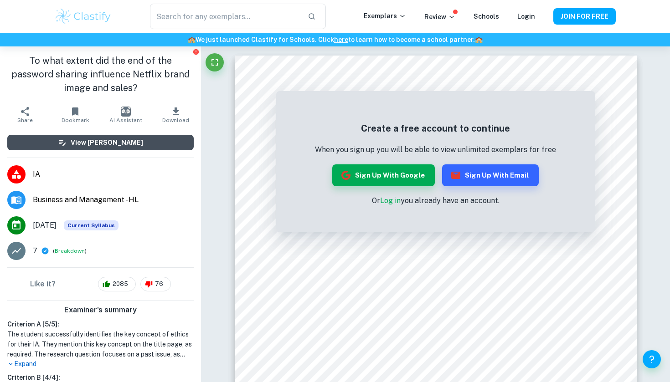  I want to click on input: Search for any exemplars..., so click(225, 16).